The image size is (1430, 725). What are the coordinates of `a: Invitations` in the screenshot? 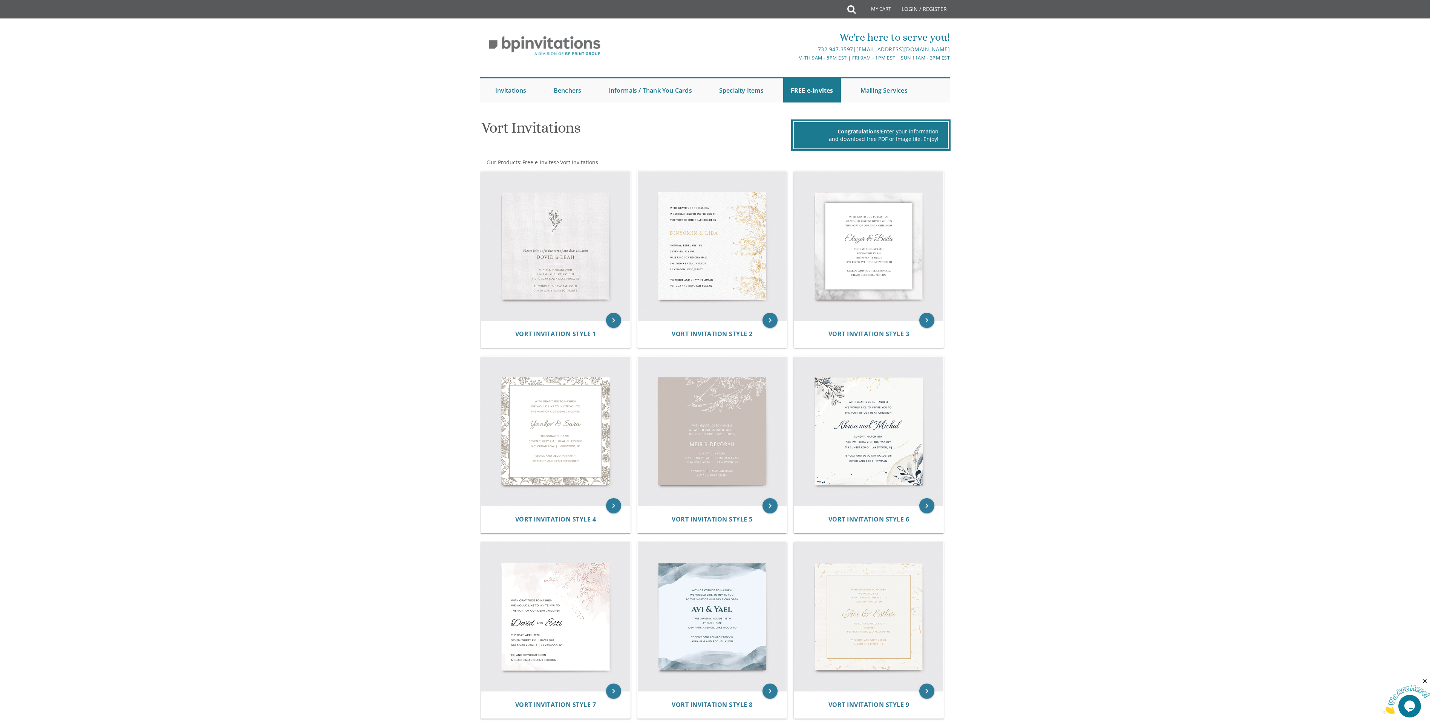 It's located at (511, 90).